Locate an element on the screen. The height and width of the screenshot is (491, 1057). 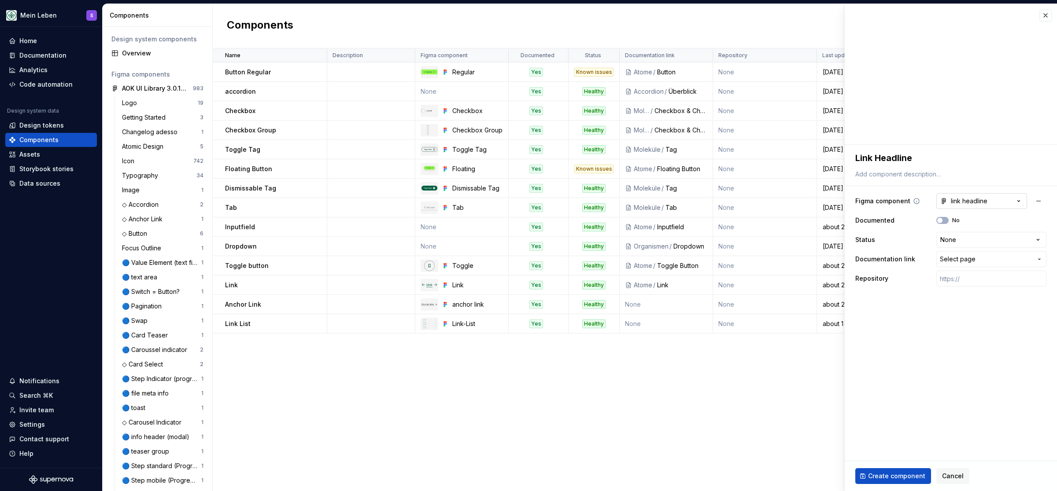
div: S is located at coordinates (92, 15).